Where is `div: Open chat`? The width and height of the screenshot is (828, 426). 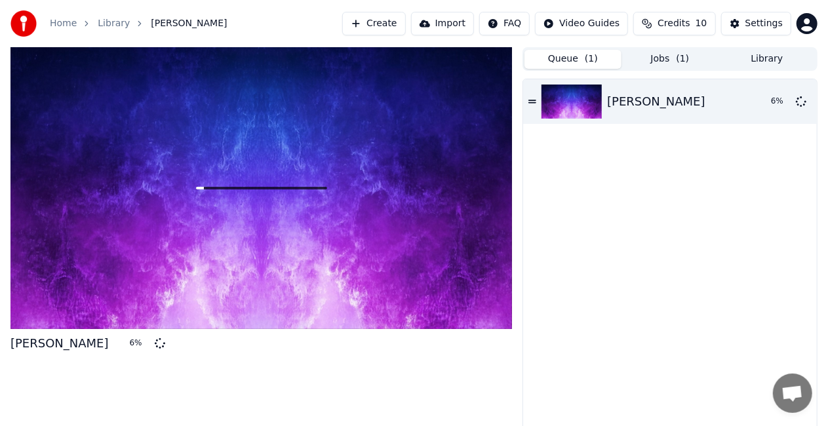
div: Open chat is located at coordinates (793, 393).